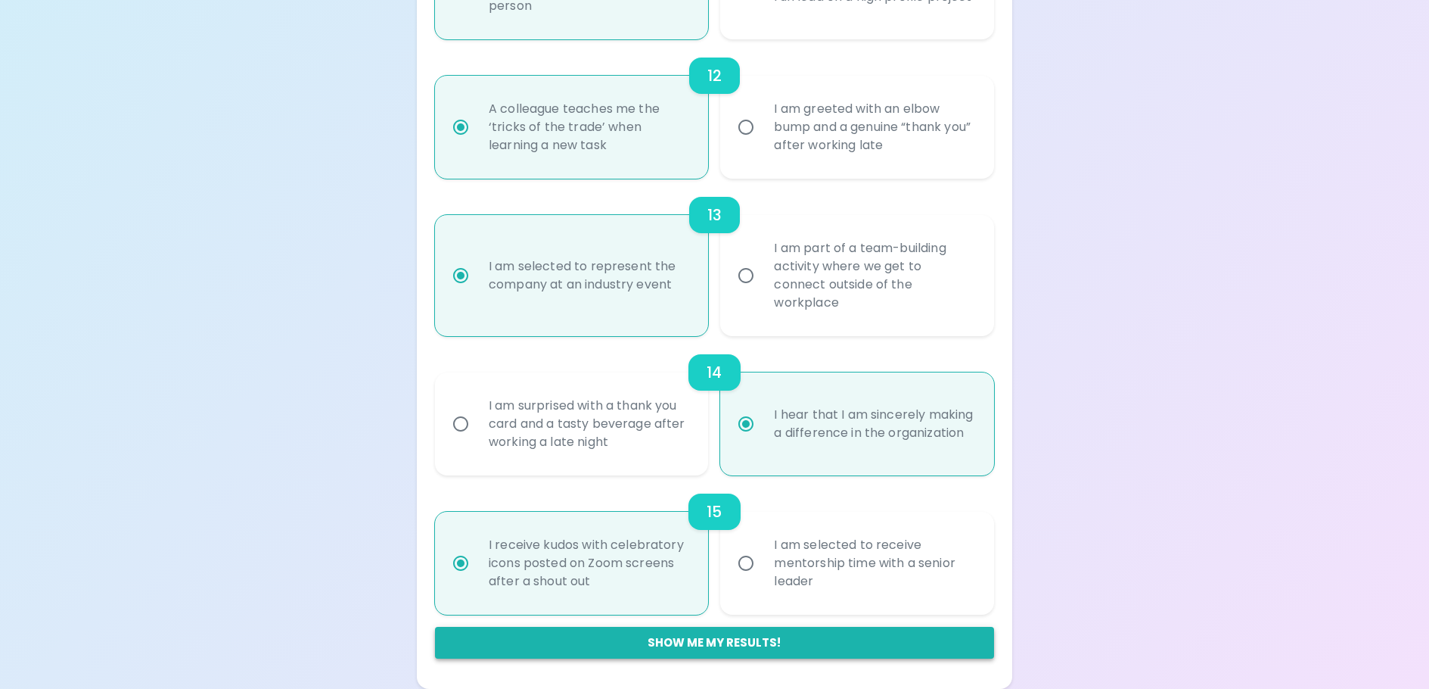  Describe the element at coordinates (714, 372) in the screenshot. I see `h6: 14` at that location.